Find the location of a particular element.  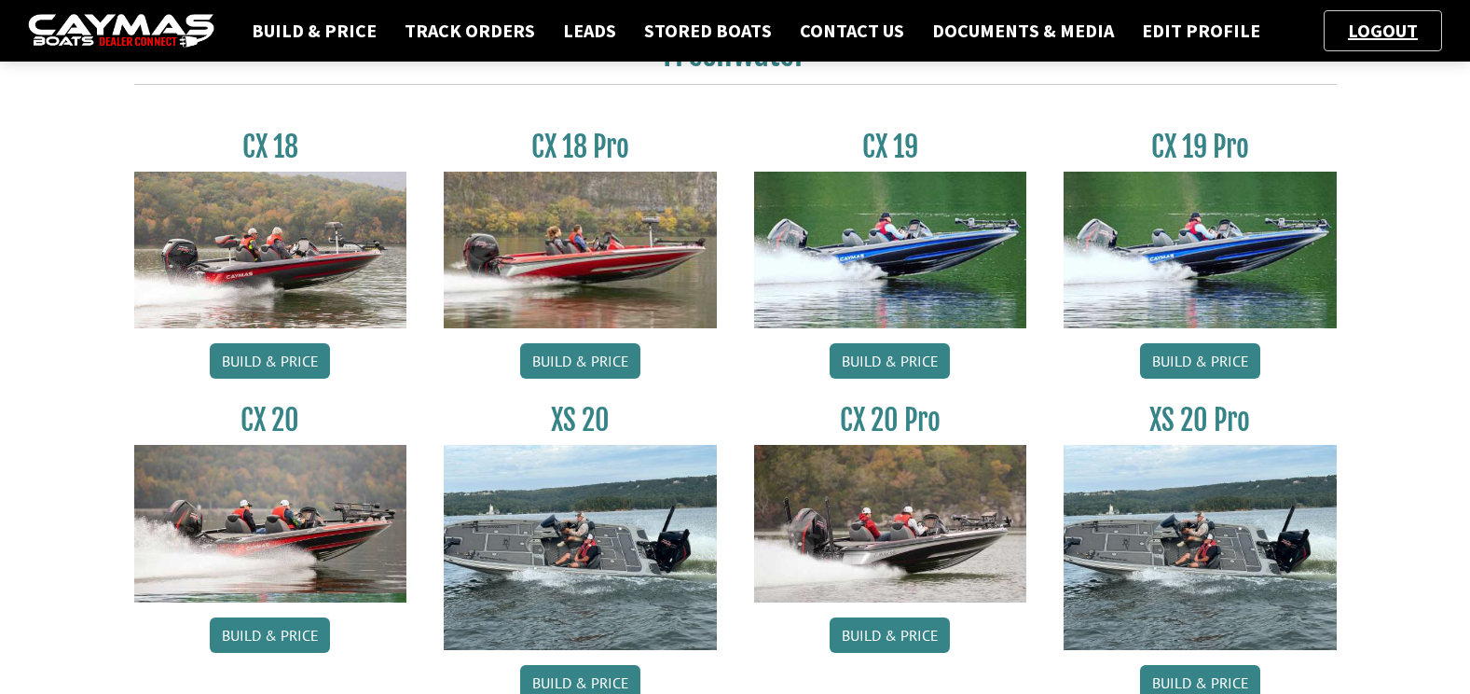

h3: CX 19 Pro is located at coordinates (1200, 146).